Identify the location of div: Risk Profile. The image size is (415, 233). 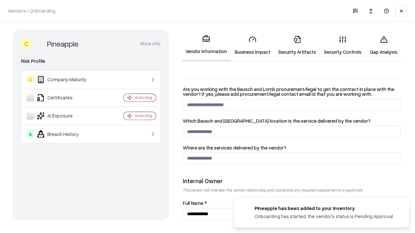
(91, 61).